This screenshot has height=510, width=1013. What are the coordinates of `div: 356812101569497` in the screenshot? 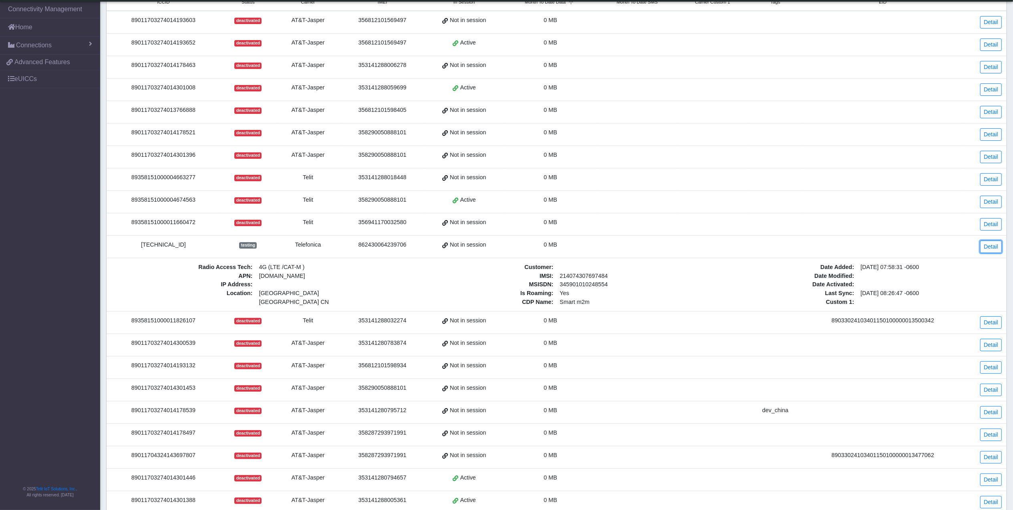 It's located at (383, 20).